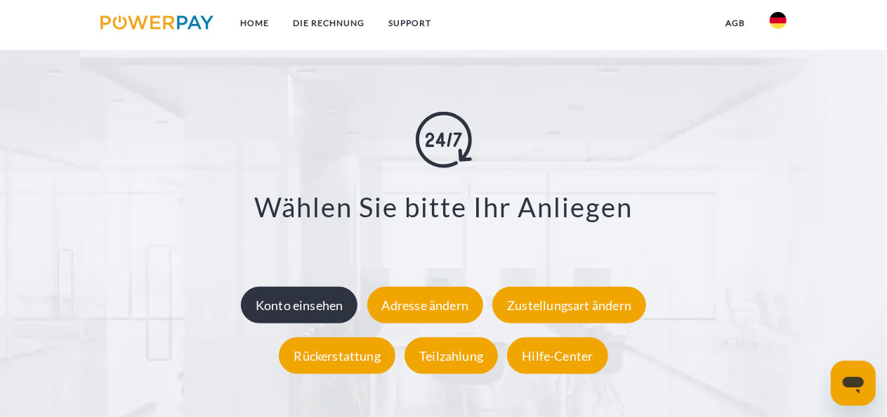  What do you see at coordinates (299, 304) in the screenshot?
I see `div: Konto einsehen` at bounding box center [299, 304].